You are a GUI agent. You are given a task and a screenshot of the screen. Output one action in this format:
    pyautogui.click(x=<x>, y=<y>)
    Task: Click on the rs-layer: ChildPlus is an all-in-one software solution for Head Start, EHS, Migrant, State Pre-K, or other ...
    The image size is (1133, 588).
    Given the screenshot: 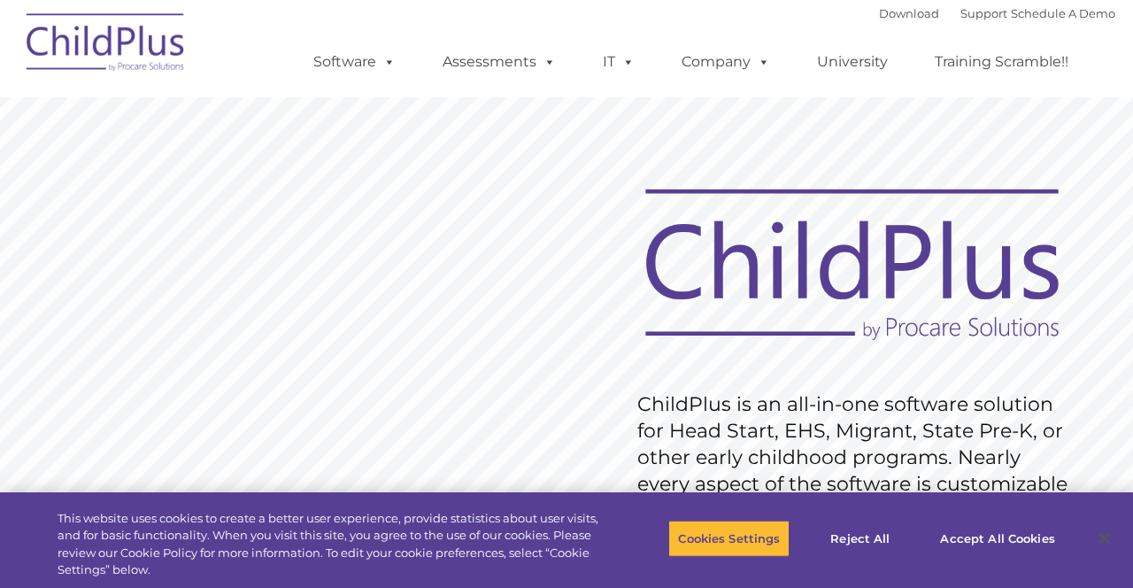 What is the action you would take?
    pyautogui.click(x=857, y=484)
    